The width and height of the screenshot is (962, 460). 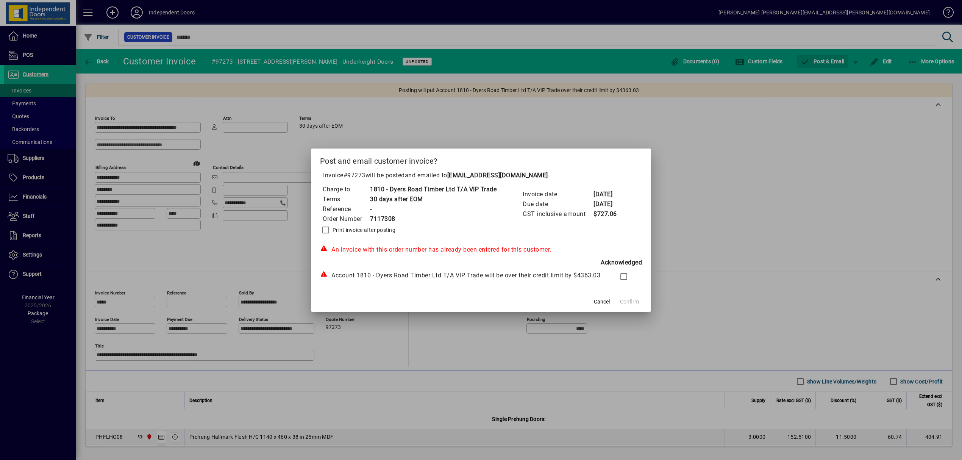 What do you see at coordinates (608, 214) in the screenshot?
I see `td: $727.06` at bounding box center [608, 214].